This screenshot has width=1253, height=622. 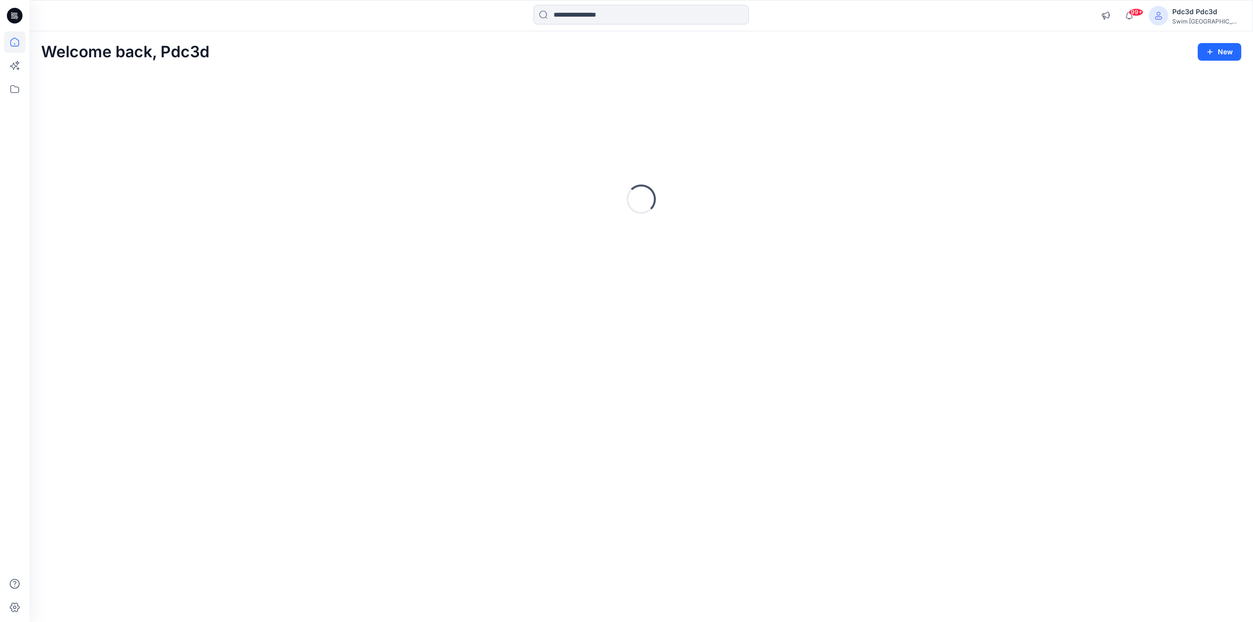 What do you see at coordinates (1136, 12) in the screenshot?
I see `span: 99+` at bounding box center [1136, 12].